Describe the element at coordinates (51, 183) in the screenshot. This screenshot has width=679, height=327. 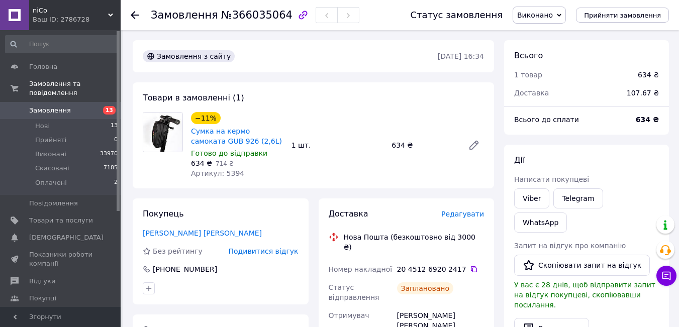
I see `span: Оплачені` at that location.